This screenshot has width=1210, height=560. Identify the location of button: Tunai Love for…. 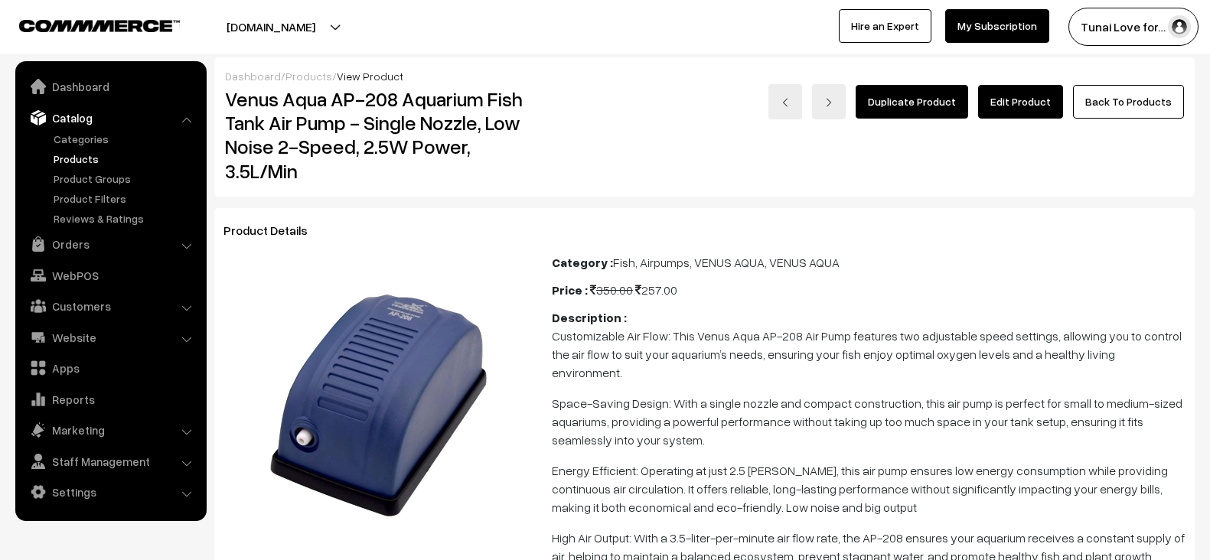
(1133, 27).